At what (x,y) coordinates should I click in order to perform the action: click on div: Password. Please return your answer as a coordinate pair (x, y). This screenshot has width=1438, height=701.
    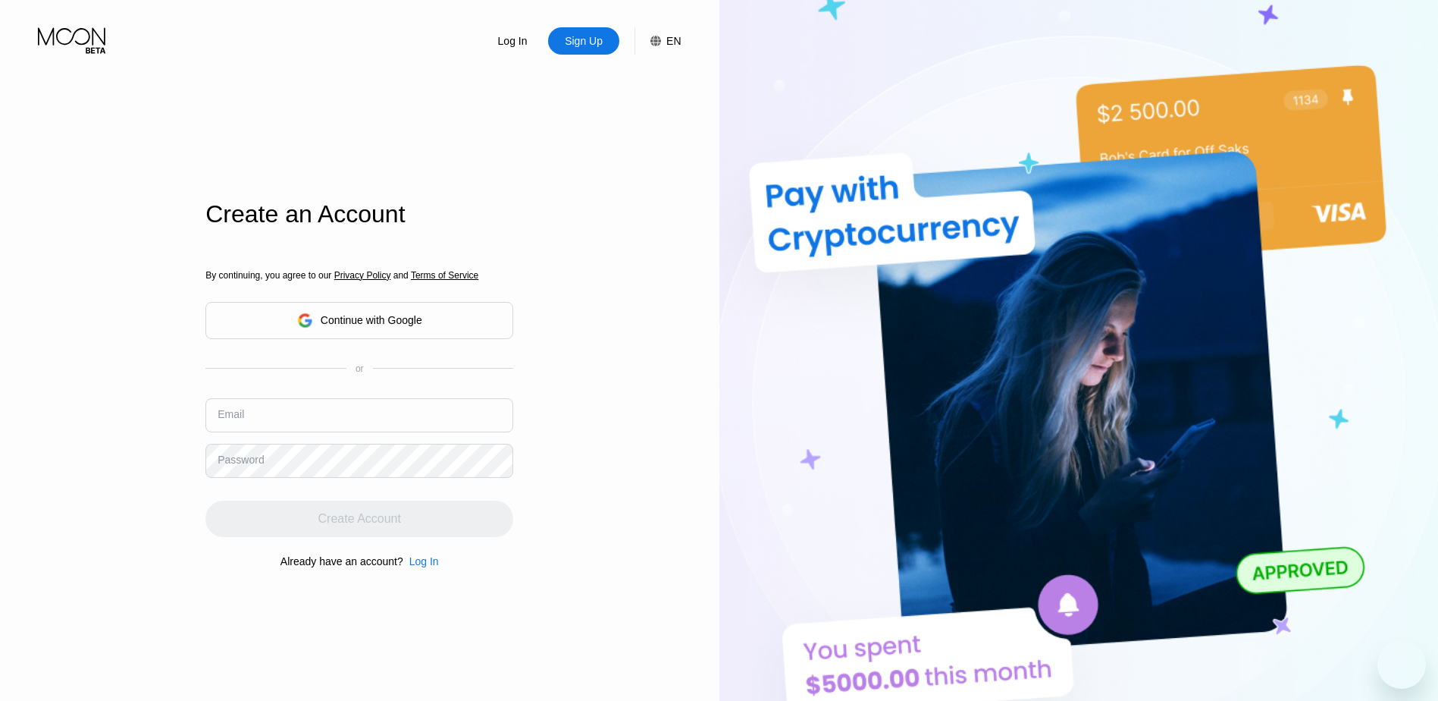
    Looking at the image, I should click on (240, 459).